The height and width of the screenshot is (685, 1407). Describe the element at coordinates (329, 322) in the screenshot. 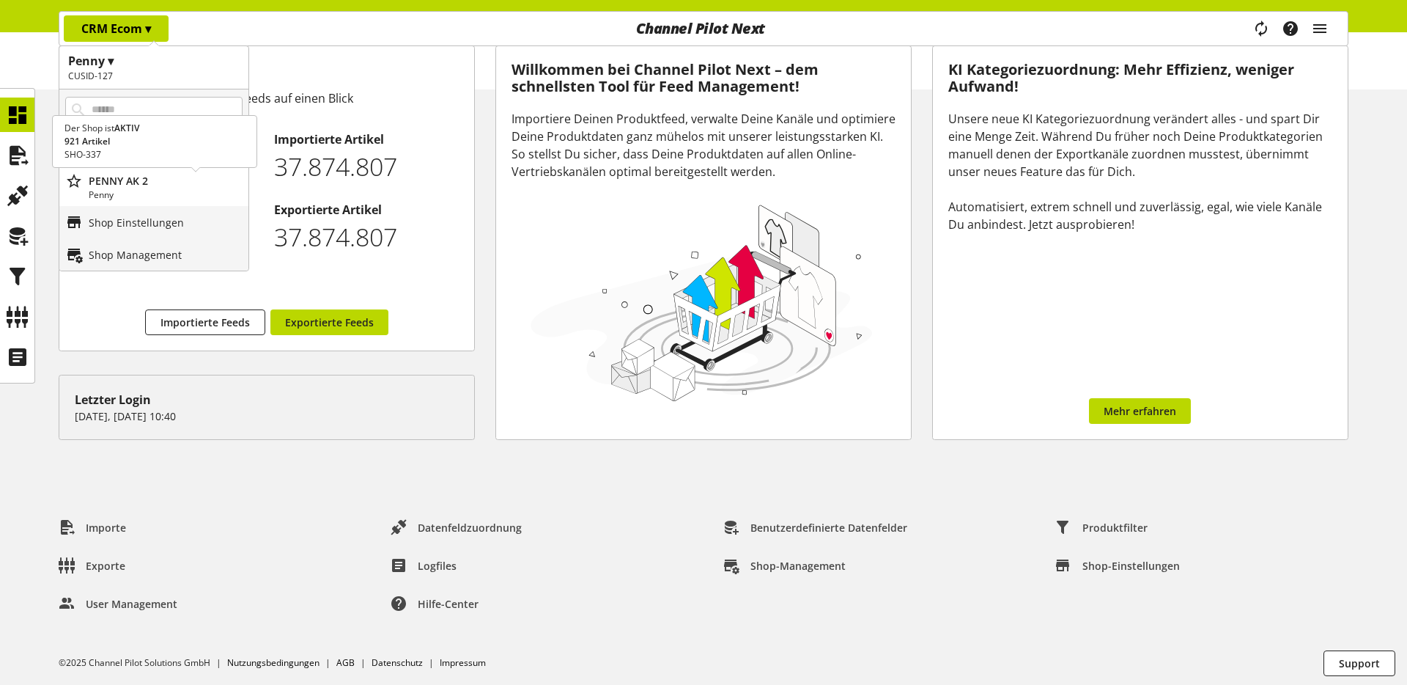

I see `span: Exportierte Feeds` at that location.